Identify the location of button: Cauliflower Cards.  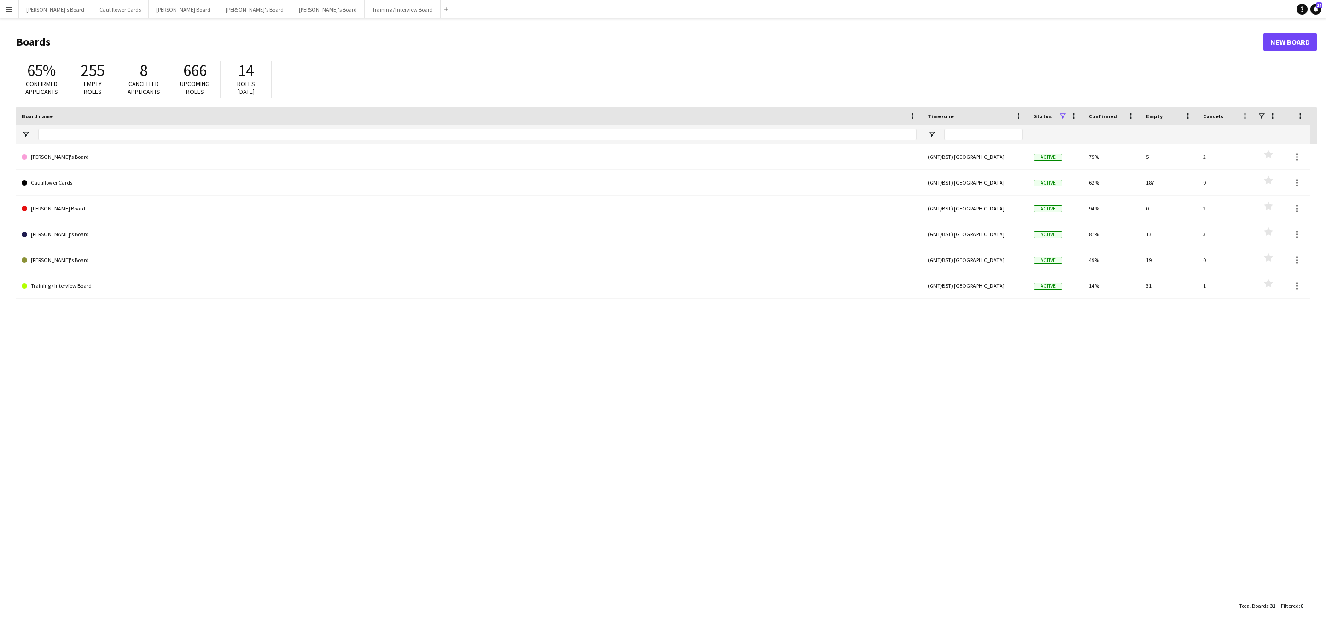
(120, 9).